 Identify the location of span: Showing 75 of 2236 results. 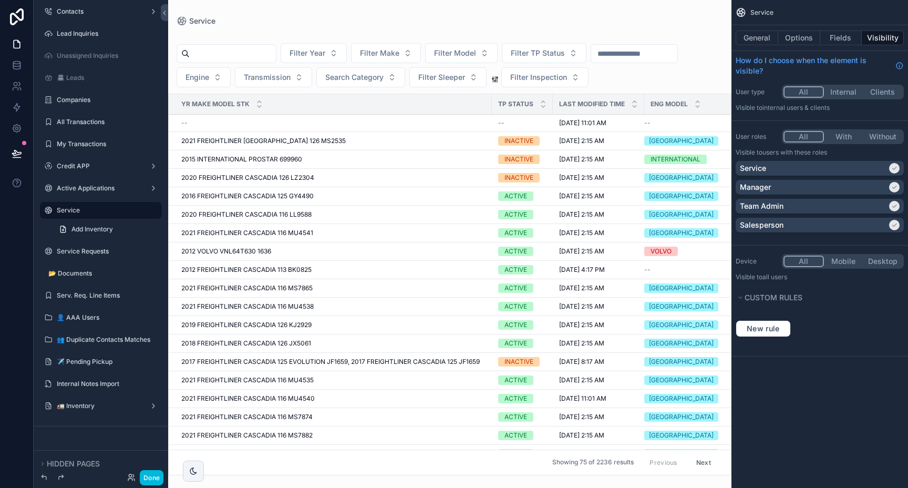
(593, 462).